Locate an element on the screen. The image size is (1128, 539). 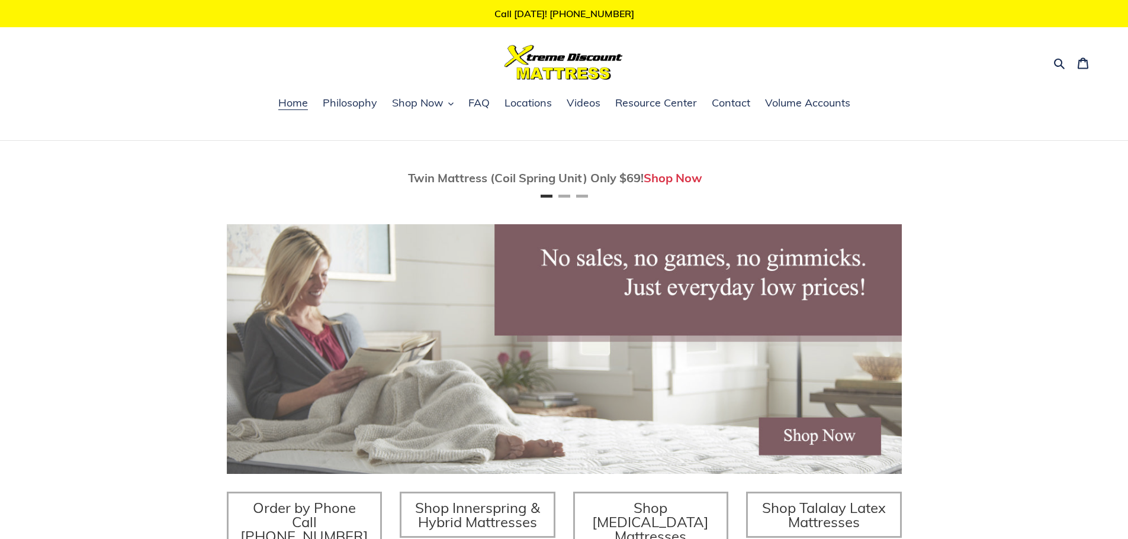
a: Contact is located at coordinates (731, 104).